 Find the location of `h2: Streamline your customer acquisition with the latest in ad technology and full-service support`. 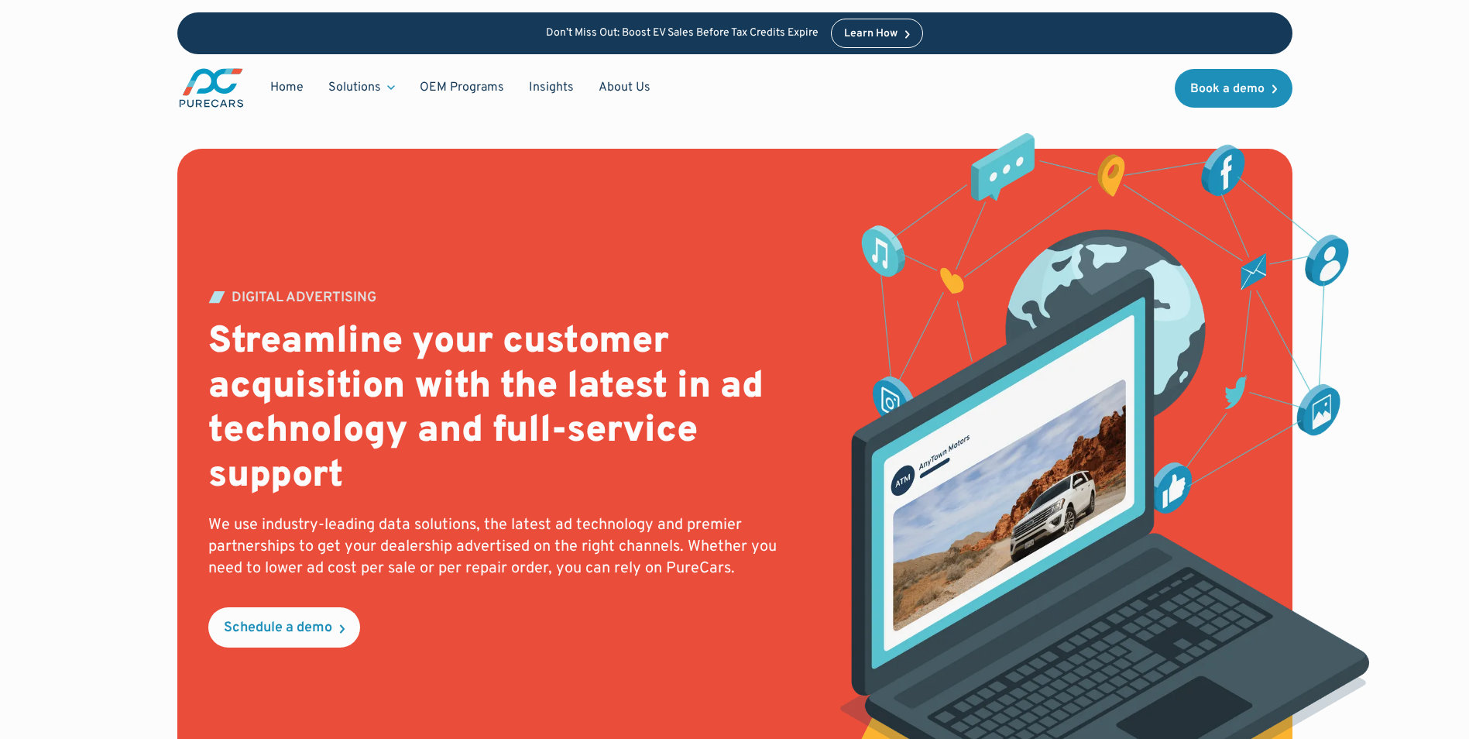

h2: Streamline your customer acquisition with the latest in ad technology and full-service support is located at coordinates (508, 410).